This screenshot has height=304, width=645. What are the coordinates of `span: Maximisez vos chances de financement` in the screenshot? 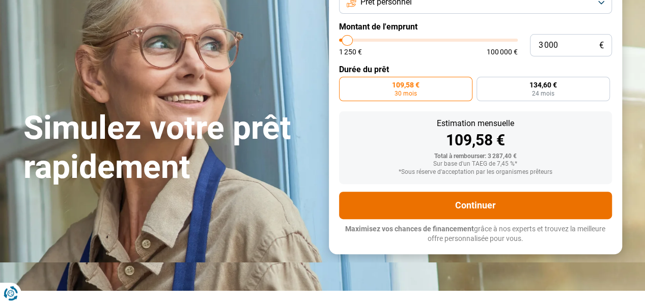 It's located at (409, 229).